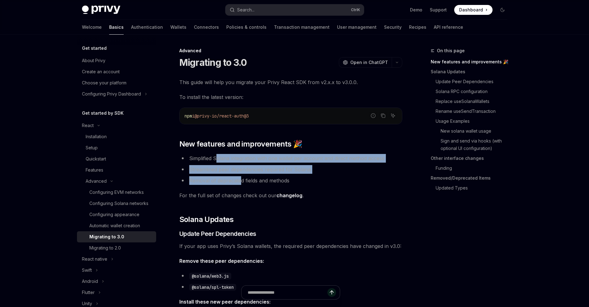 The image size is (589, 307). I want to click on span: npm, so click(188, 116).